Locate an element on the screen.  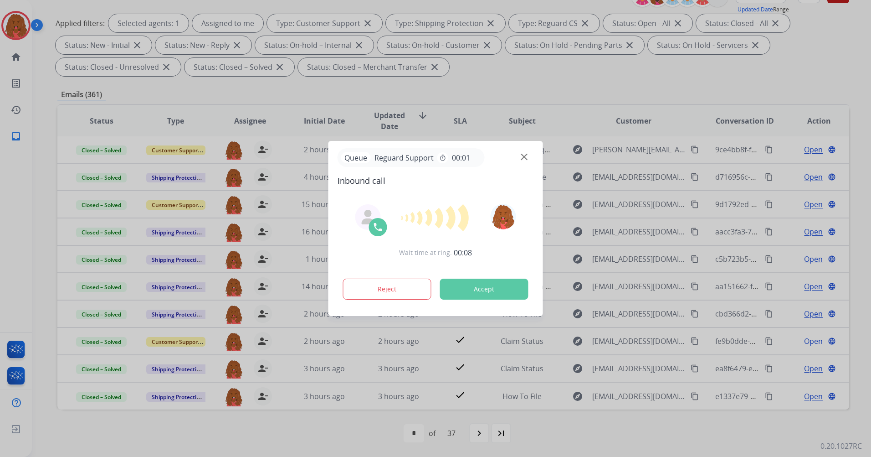
button: Reject is located at coordinates (387, 289).